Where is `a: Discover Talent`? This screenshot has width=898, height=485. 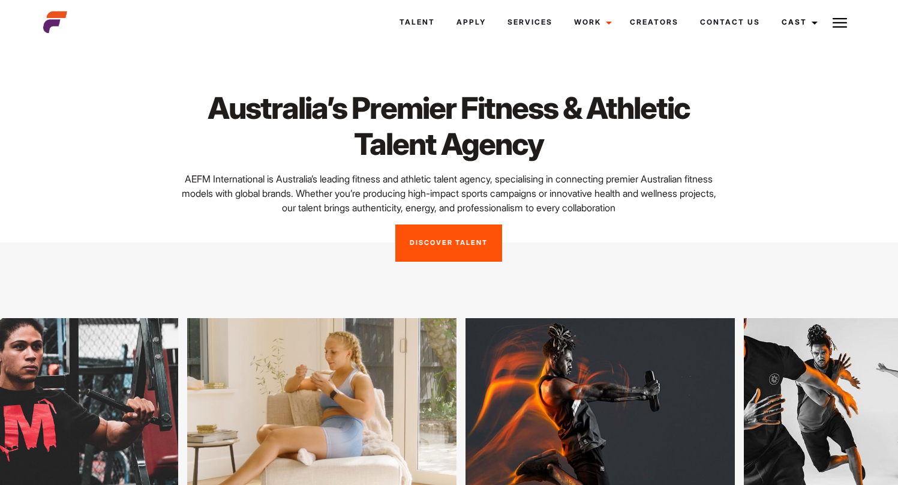 a: Discover Talent is located at coordinates (449, 243).